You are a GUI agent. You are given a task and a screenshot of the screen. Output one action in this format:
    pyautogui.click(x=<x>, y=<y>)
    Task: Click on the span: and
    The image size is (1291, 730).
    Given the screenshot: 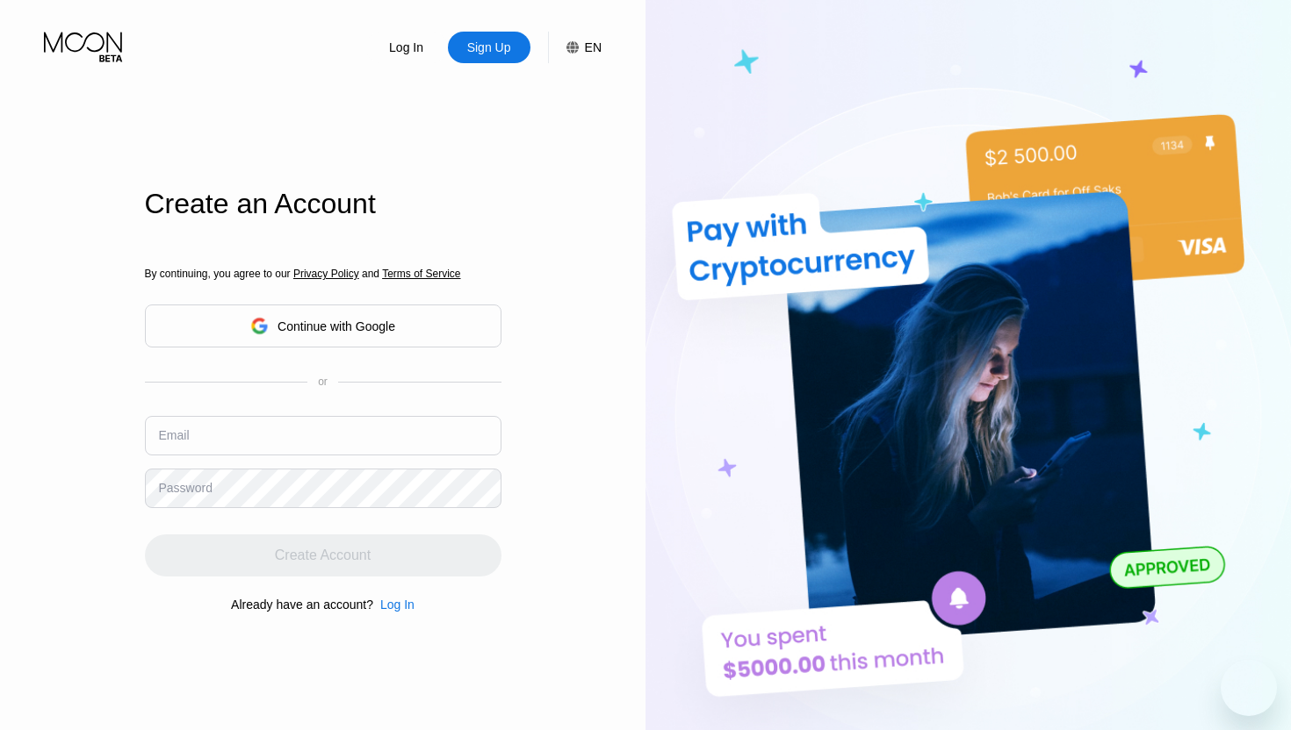 What is the action you would take?
    pyautogui.click(x=371, y=274)
    